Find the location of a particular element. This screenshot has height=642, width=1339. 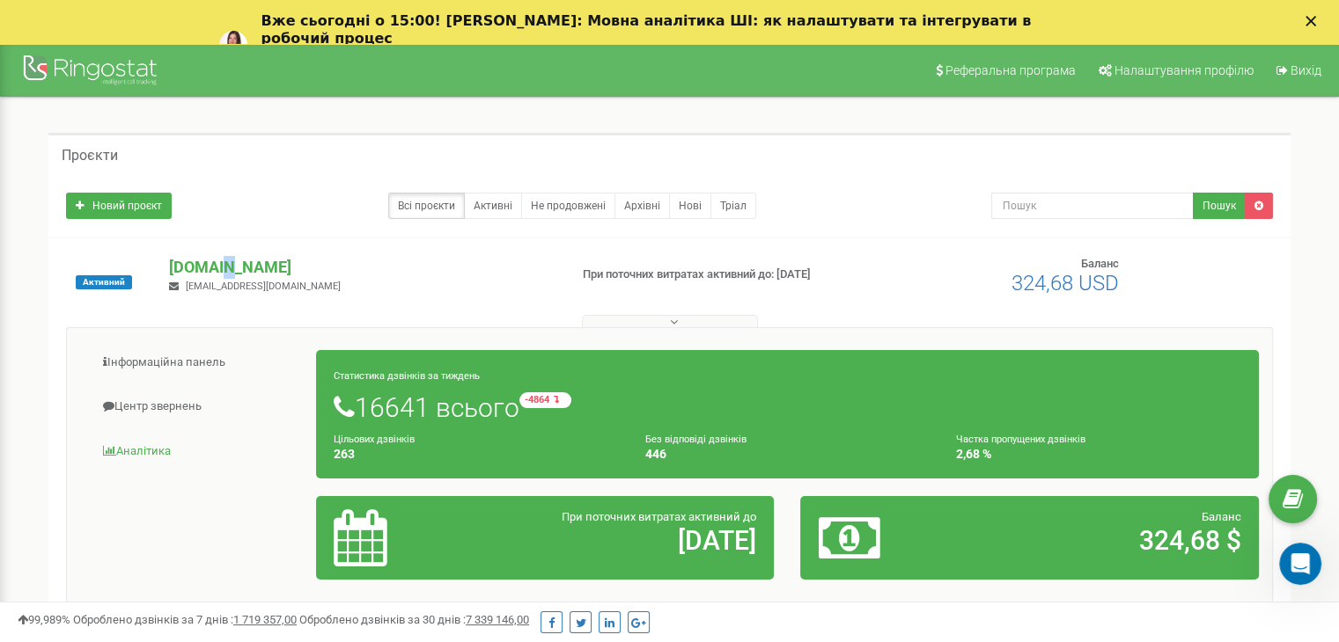

span: Активний is located at coordinates (104, 283).